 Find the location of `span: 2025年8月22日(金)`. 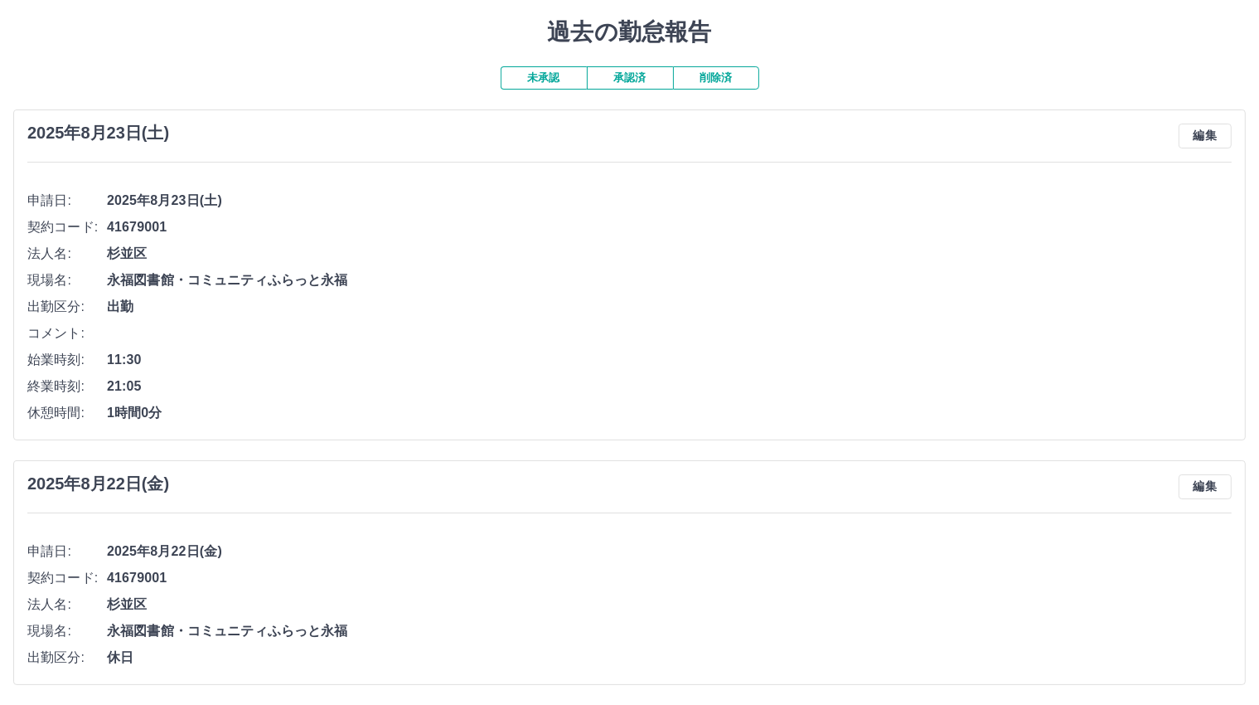

span: 2025年8月22日(金) is located at coordinates (669, 551).